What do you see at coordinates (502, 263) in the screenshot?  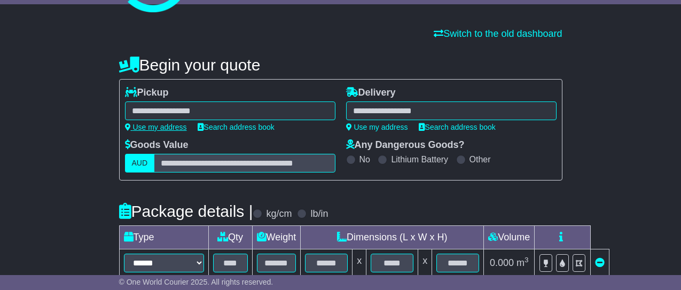 I see `span: 0.000` at bounding box center [502, 263].